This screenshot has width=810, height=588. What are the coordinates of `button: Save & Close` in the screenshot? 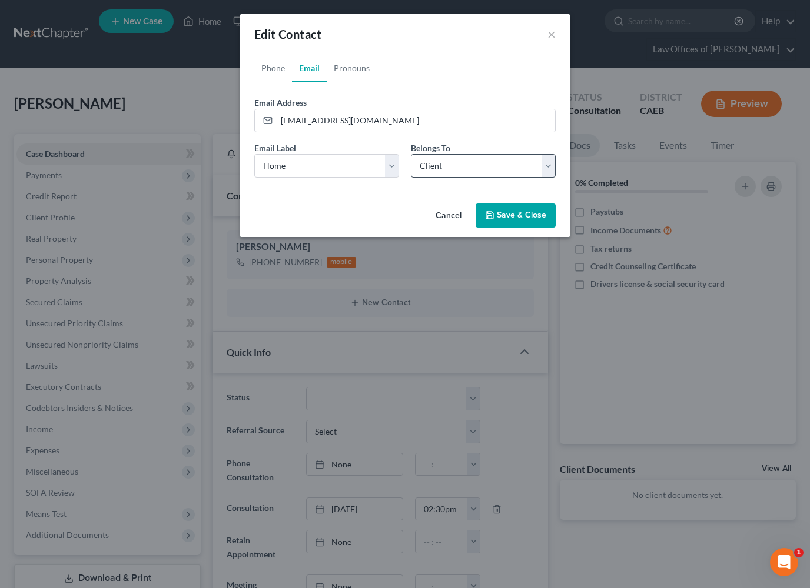 It's located at (515, 216).